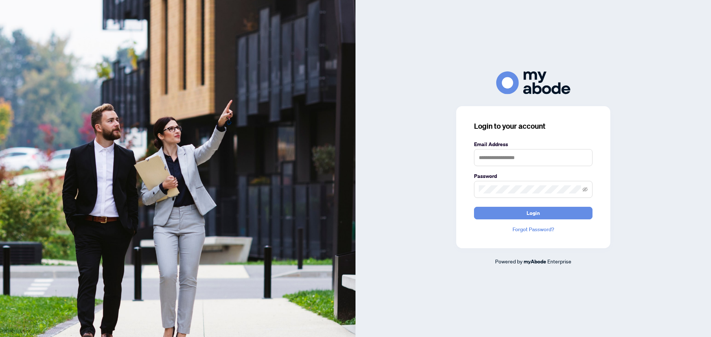  Describe the element at coordinates (533, 230) in the screenshot. I see `a: Forgot Password?` at that location.